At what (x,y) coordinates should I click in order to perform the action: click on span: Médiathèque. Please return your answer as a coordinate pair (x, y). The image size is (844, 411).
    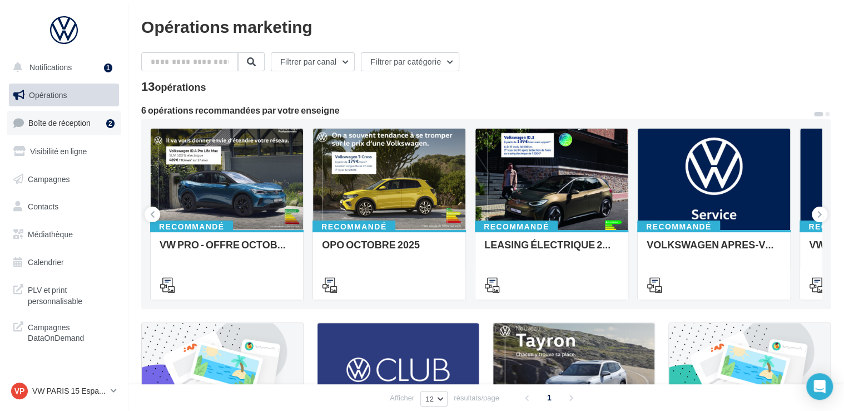
    Looking at the image, I should click on (50, 234).